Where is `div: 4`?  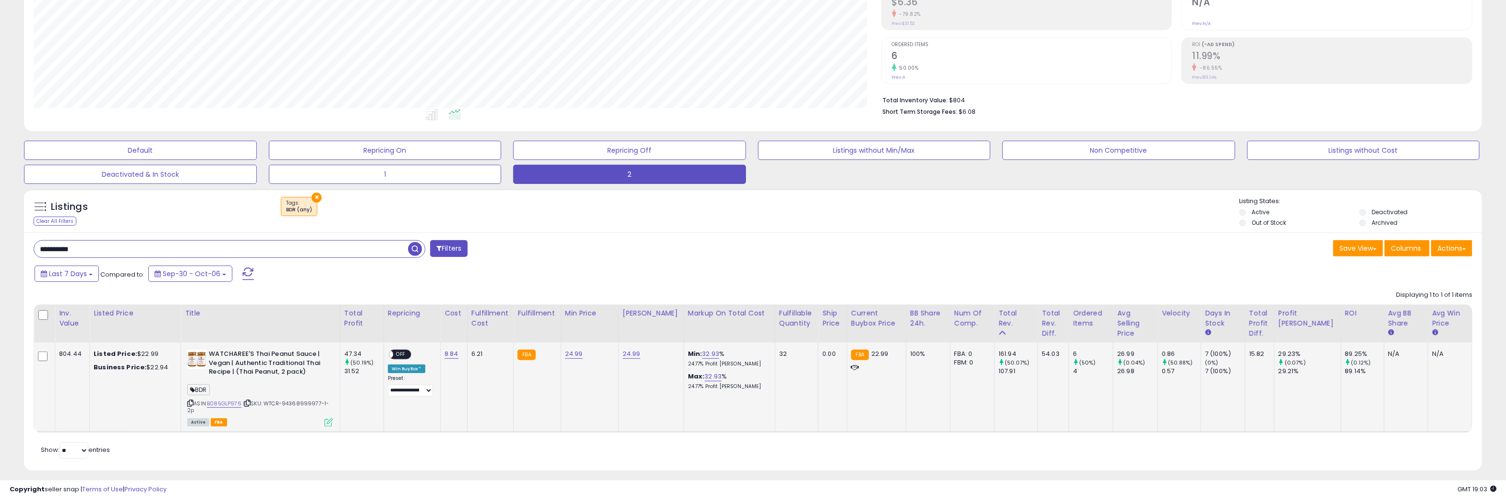
div: 4 is located at coordinates (1093, 371).